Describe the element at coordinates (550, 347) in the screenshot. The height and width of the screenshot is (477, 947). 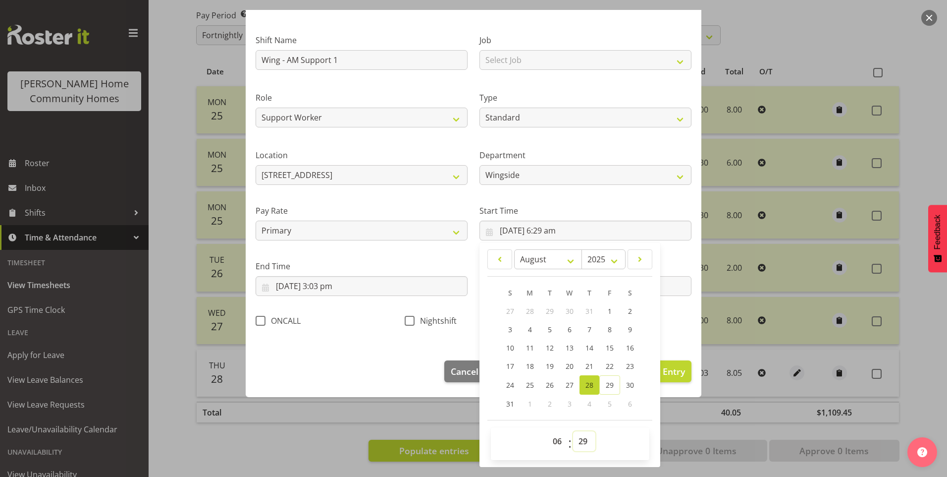
I see `a: 12` at that location.